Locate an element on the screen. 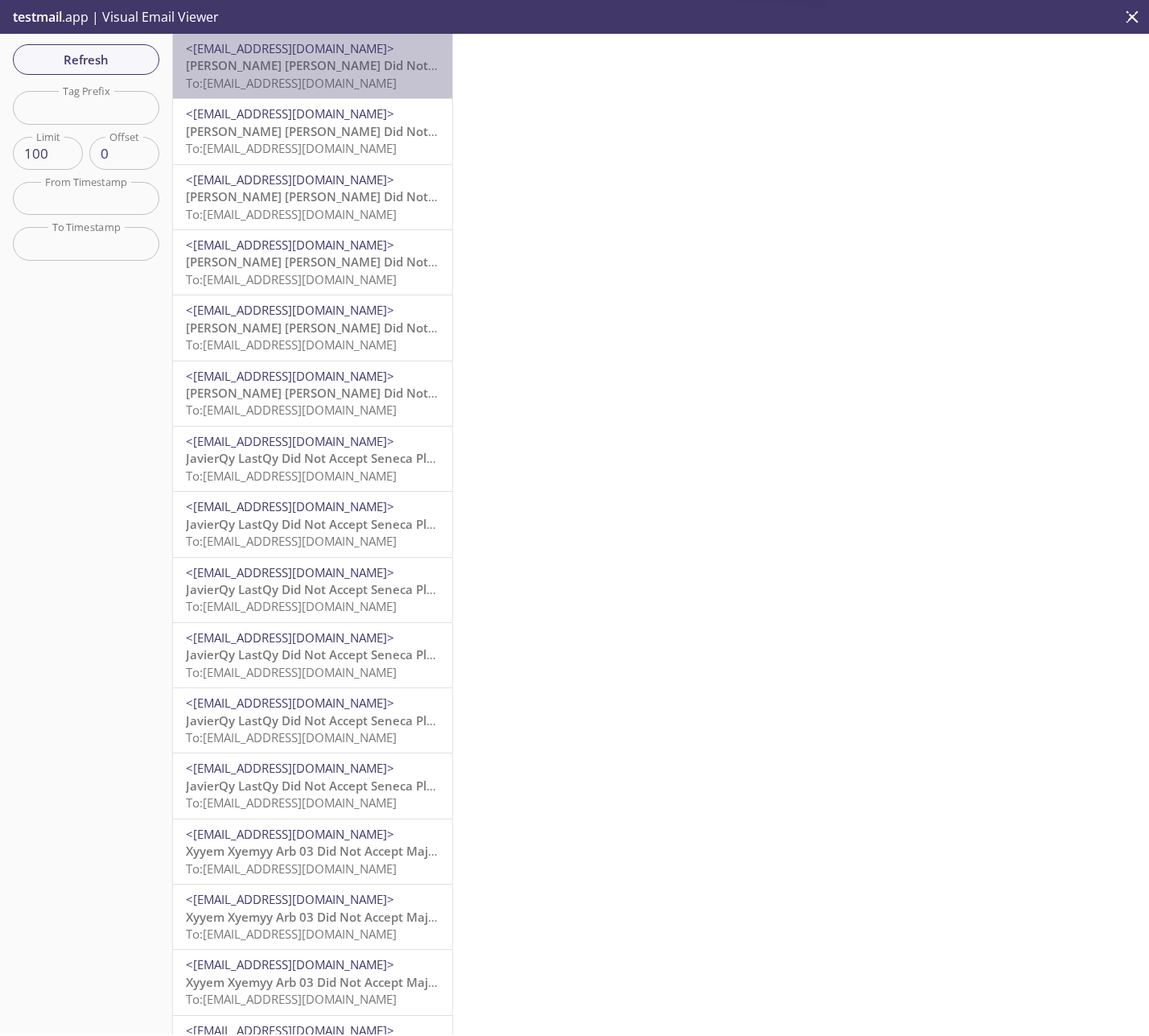  button: Refresh is located at coordinates (86, 60).